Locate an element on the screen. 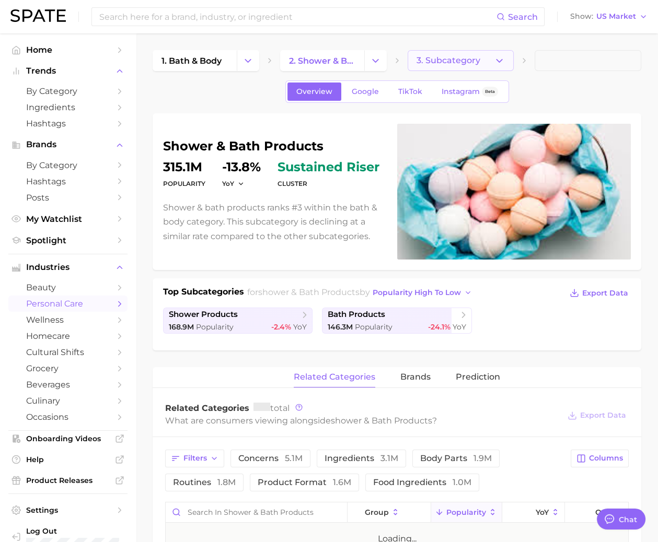  button: 3. Subcategory is located at coordinates (461, 61).